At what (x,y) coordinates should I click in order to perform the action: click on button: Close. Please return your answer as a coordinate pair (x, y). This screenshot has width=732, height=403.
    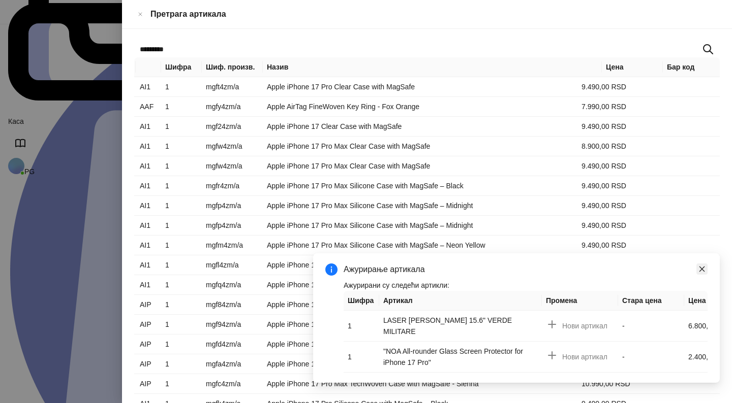
    Looking at the image, I should click on (140, 14).